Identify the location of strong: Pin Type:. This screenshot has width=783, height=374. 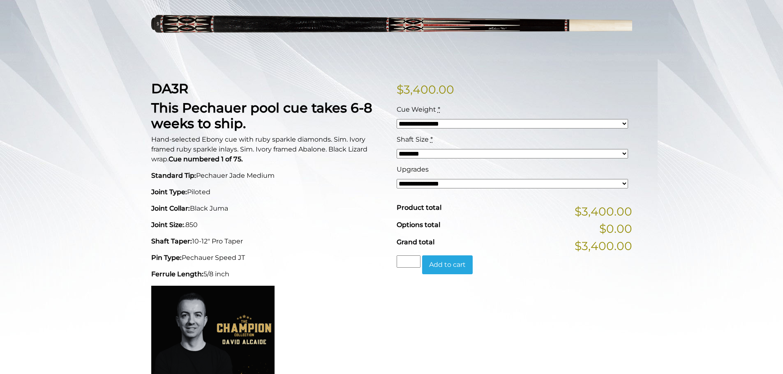
(166, 258).